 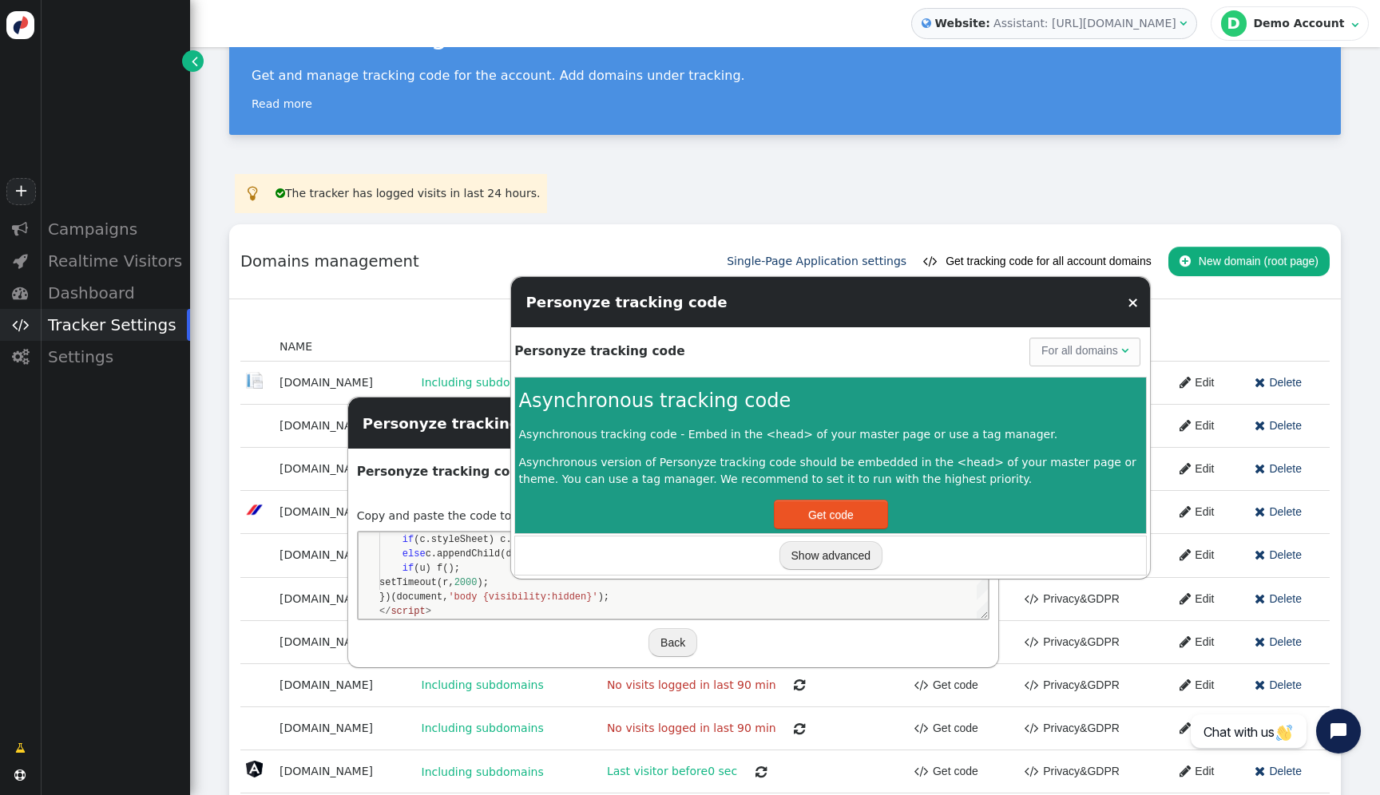 What do you see at coordinates (1080, 351) in the screenshot?
I see `div: For all domains` at bounding box center [1080, 351].